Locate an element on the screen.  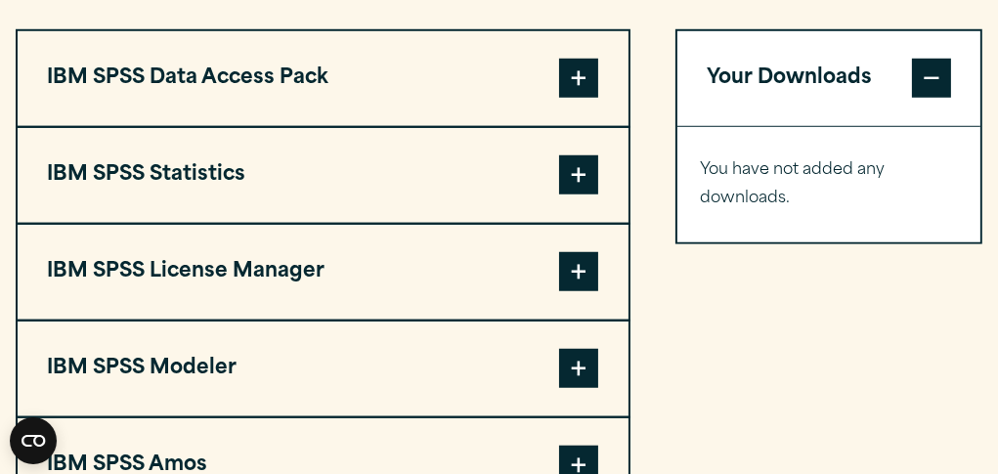
button: IBM SPSS Statistics is located at coordinates (323, 175).